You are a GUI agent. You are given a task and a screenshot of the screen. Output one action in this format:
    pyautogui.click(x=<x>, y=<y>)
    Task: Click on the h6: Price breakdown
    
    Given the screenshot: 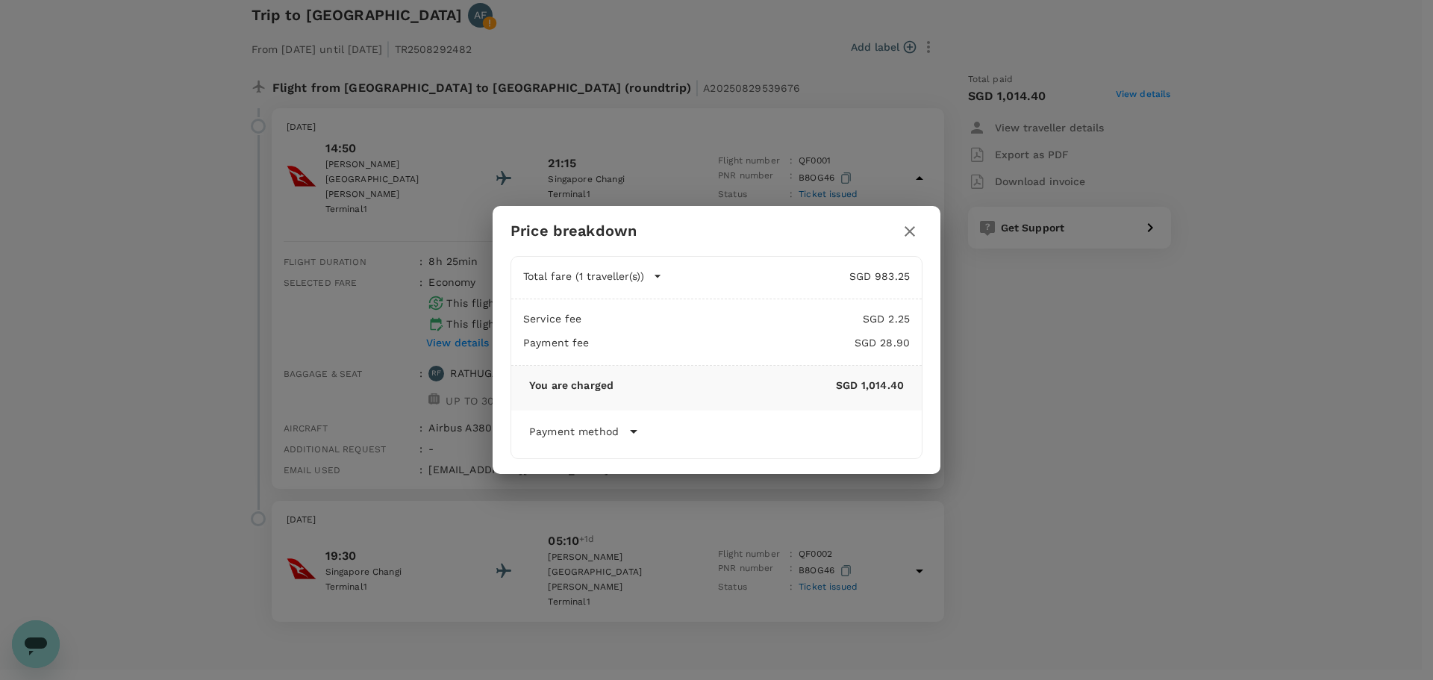 What is the action you would take?
    pyautogui.click(x=573, y=231)
    